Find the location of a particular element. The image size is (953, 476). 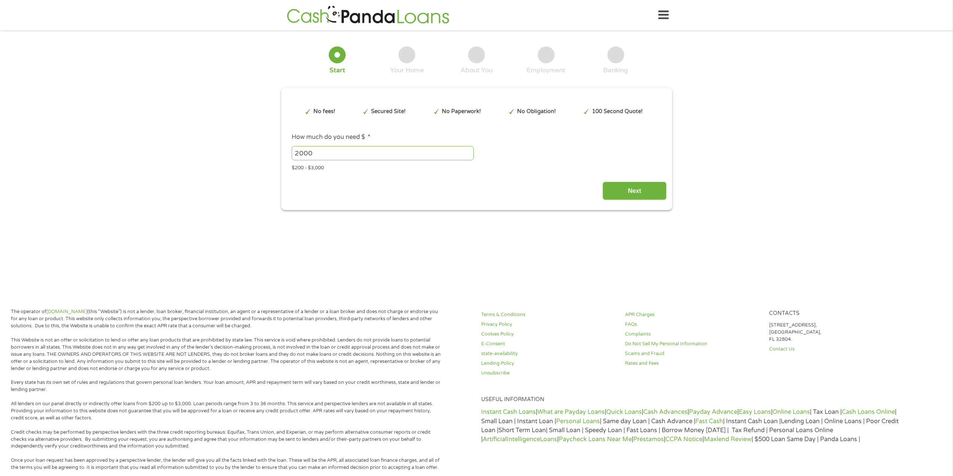

p: The operator of (this “Website”) is not a lender, loan broker, financial institution, an agent or... is located at coordinates (227, 319).